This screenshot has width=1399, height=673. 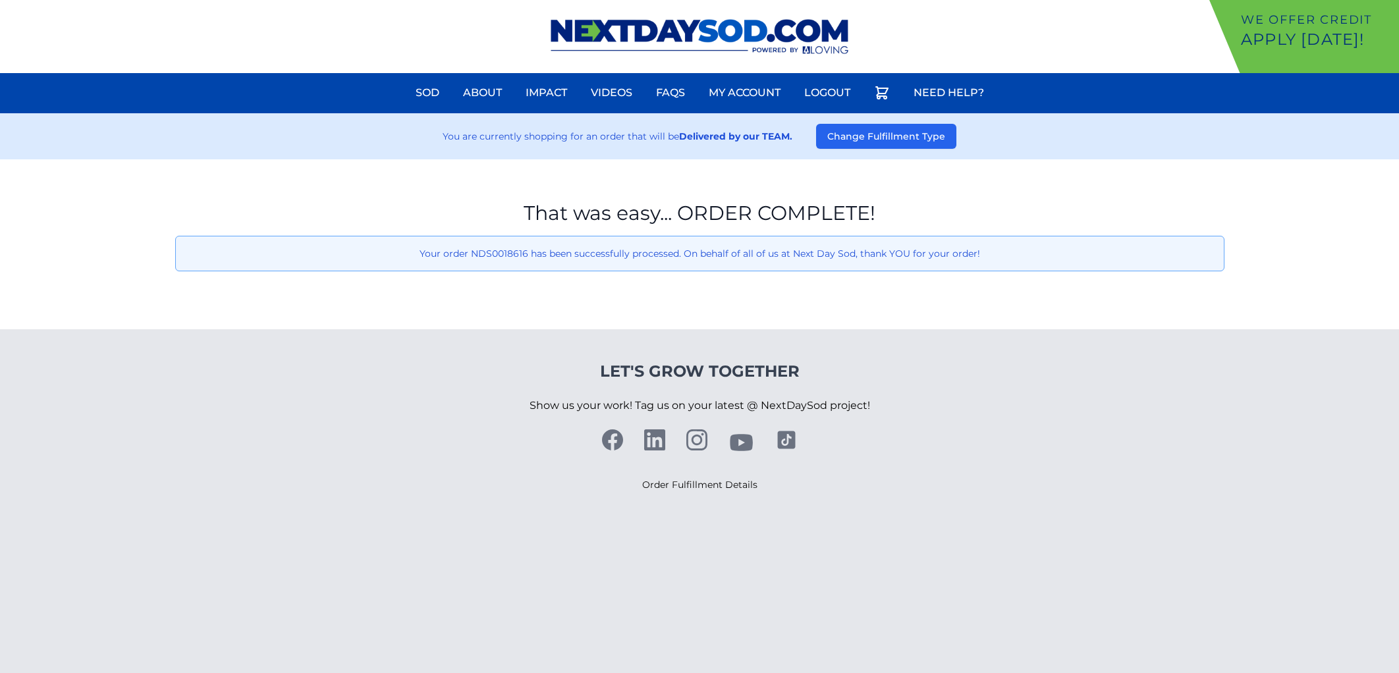 What do you see at coordinates (699, 254) in the screenshot?
I see `p: Your order NDS0018616 has been successfully processed. On behalf of all of us at Next Day Sod, th...` at bounding box center [699, 254].